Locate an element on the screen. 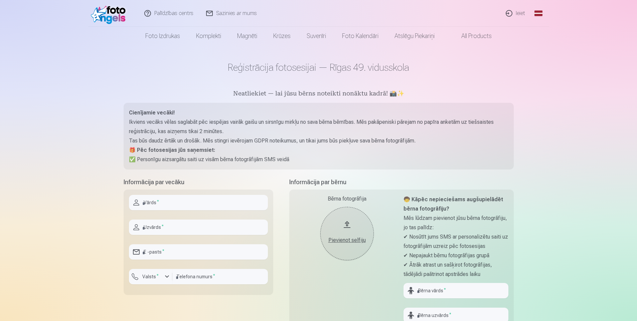 The height and width of the screenshot is (321, 637). a: All products is located at coordinates (471, 36).